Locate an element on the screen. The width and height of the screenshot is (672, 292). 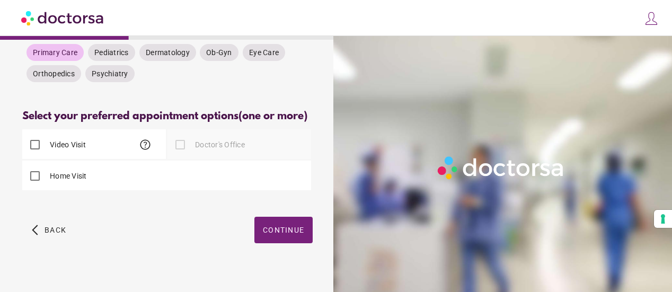
span: Orthopedics is located at coordinates (54, 74).